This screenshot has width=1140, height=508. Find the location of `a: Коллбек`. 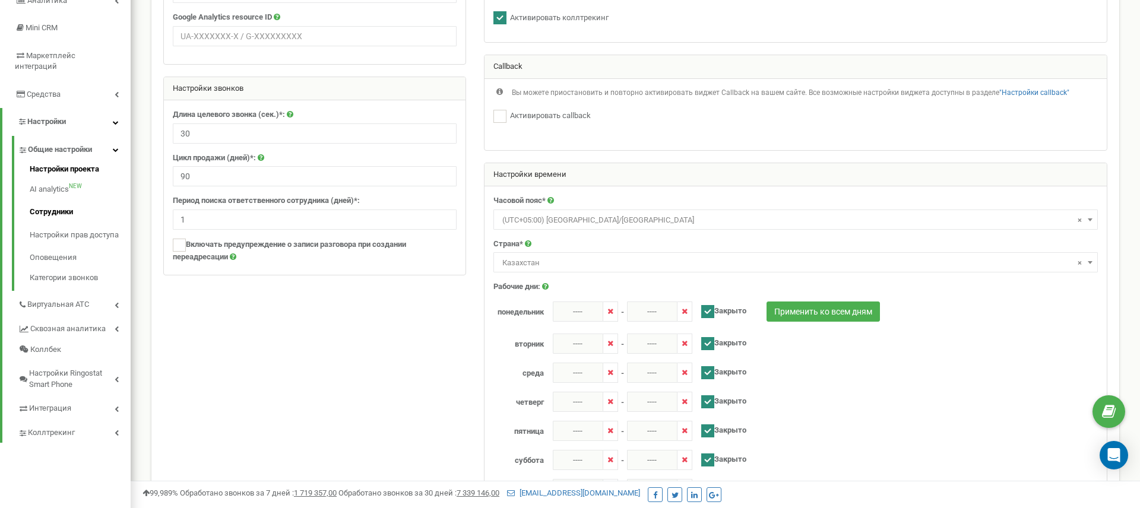

a: Коллбек is located at coordinates (74, 350).